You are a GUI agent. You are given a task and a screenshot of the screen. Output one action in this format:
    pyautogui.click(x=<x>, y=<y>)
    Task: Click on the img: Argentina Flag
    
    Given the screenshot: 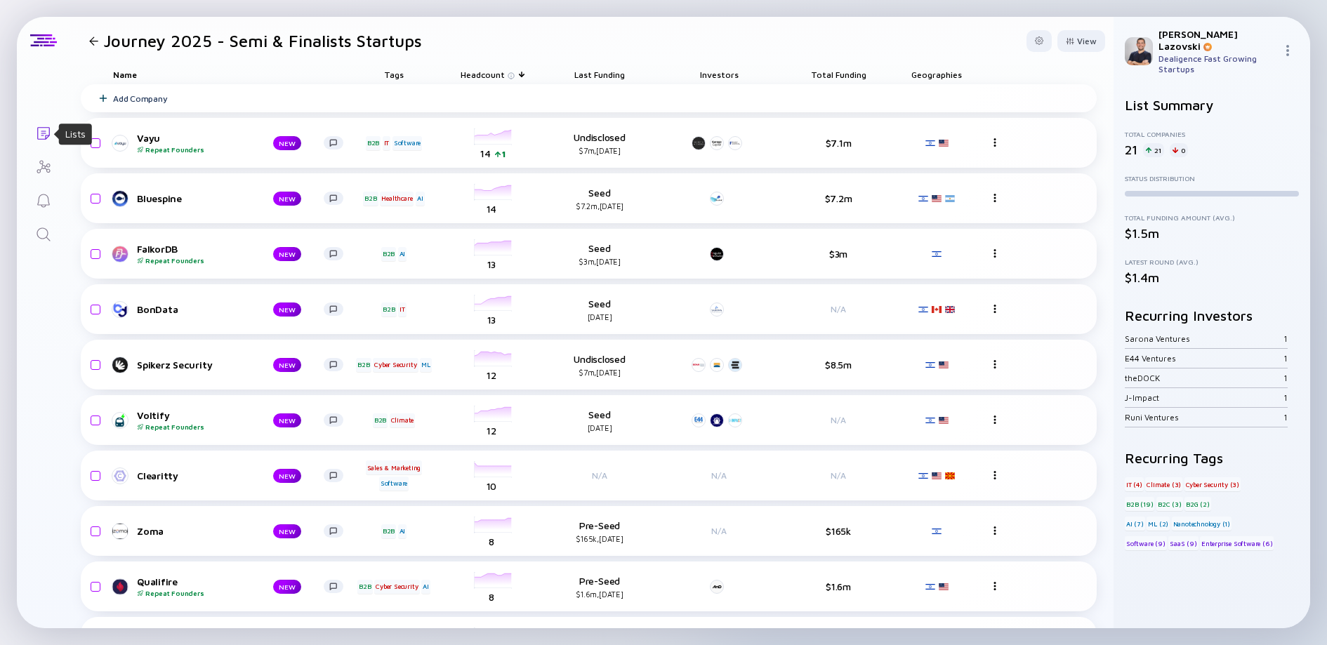 What is the action you would take?
    pyautogui.click(x=950, y=199)
    